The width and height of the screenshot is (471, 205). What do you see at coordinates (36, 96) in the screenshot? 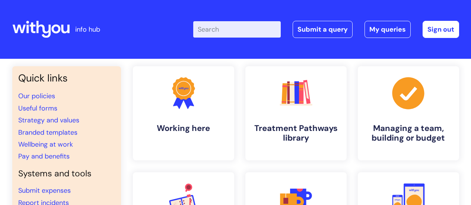
I see `a: Our policies` at bounding box center [36, 96].